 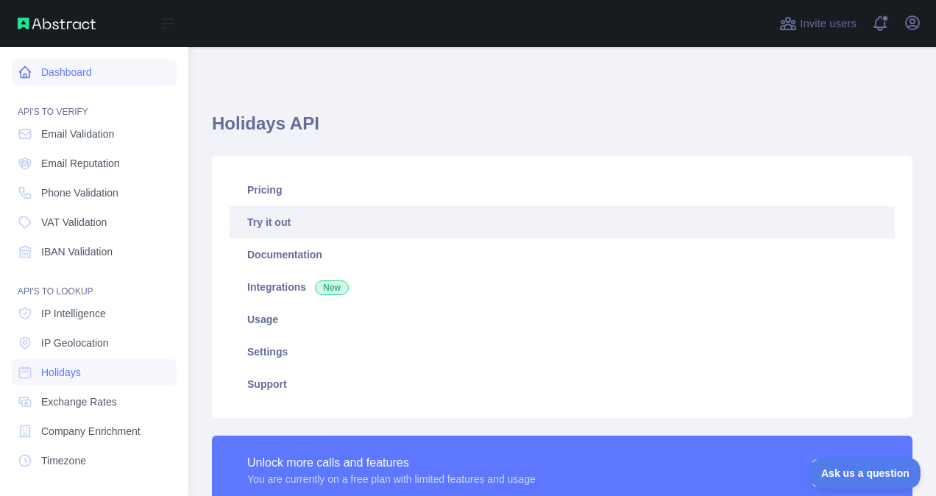 I want to click on a: Documentation, so click(x=562, y=255).